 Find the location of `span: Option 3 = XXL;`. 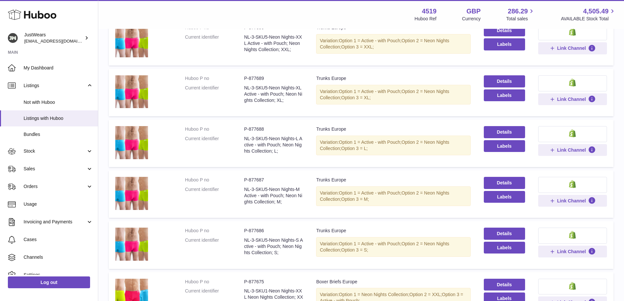

span: Option 3 = XXL; is located at coordinates (357, 47).